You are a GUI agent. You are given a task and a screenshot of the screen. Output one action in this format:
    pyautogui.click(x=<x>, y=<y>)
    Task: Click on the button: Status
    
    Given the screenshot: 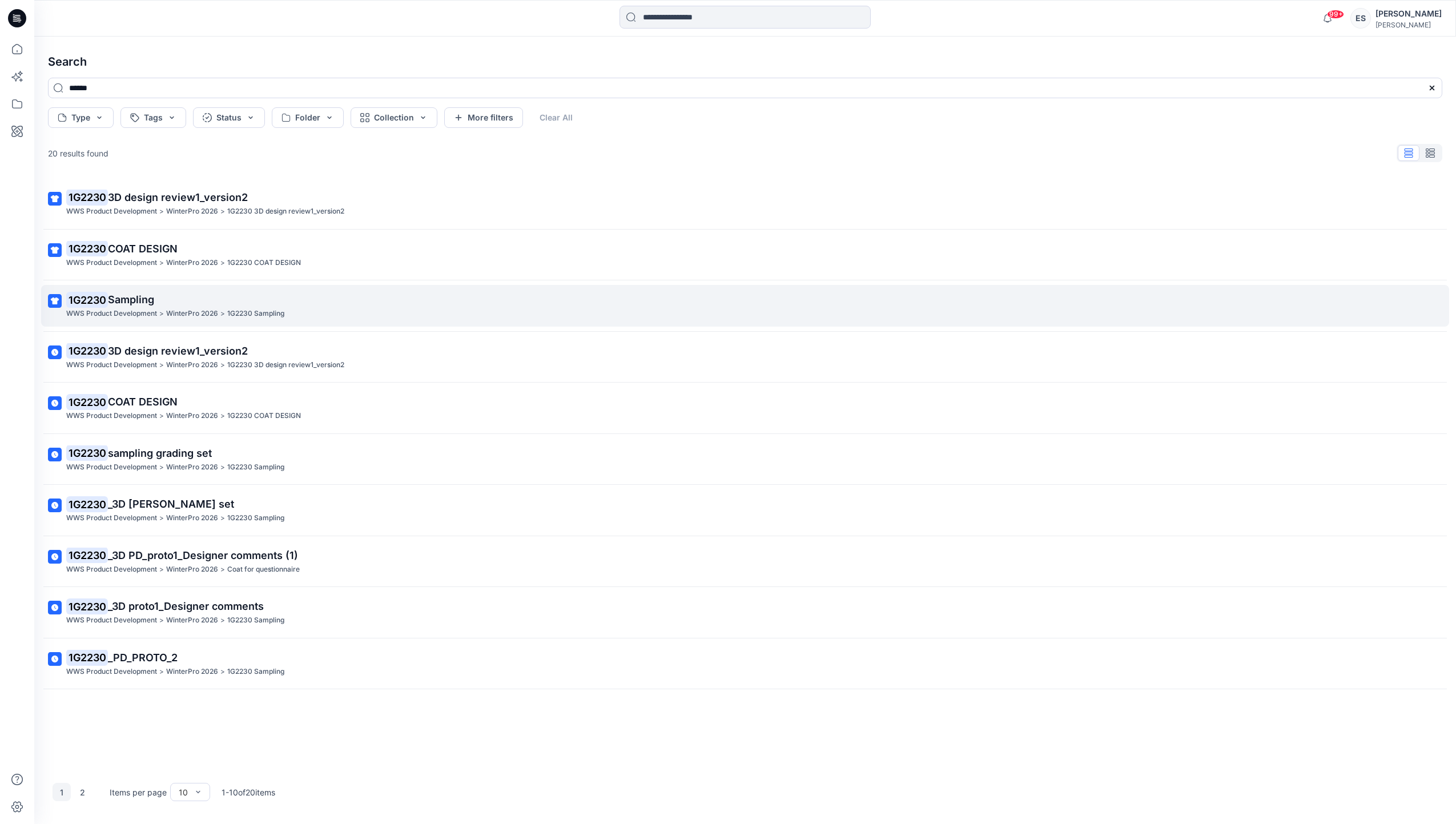 What is the action you would take?
    pyautogui.click(x=229, y=118)
    